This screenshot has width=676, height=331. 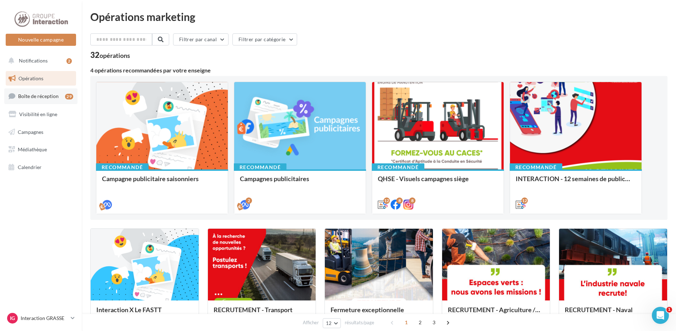 I want to click on span: résultats/page, so click(x=359, y=323).